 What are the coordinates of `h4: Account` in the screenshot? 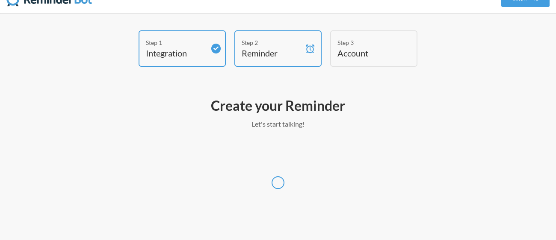 It's located at (368, 53).